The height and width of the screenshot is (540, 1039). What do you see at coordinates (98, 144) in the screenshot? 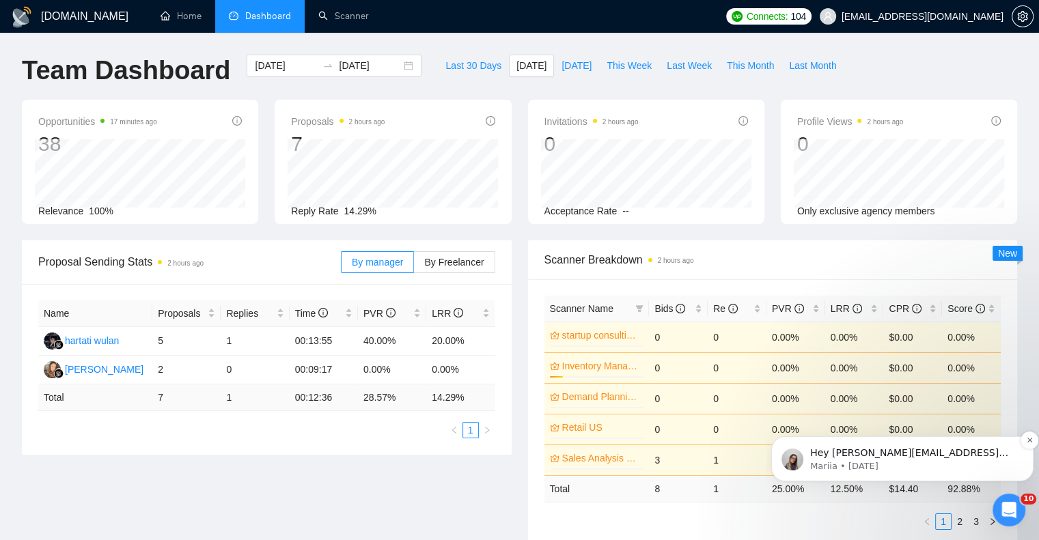
I see `div: 38` at bounding box center [98, 144].